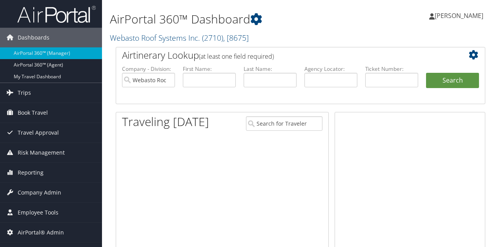  Describe the element at coordinates (452, 81) in the screenshot. I see `button: Search` at that location.